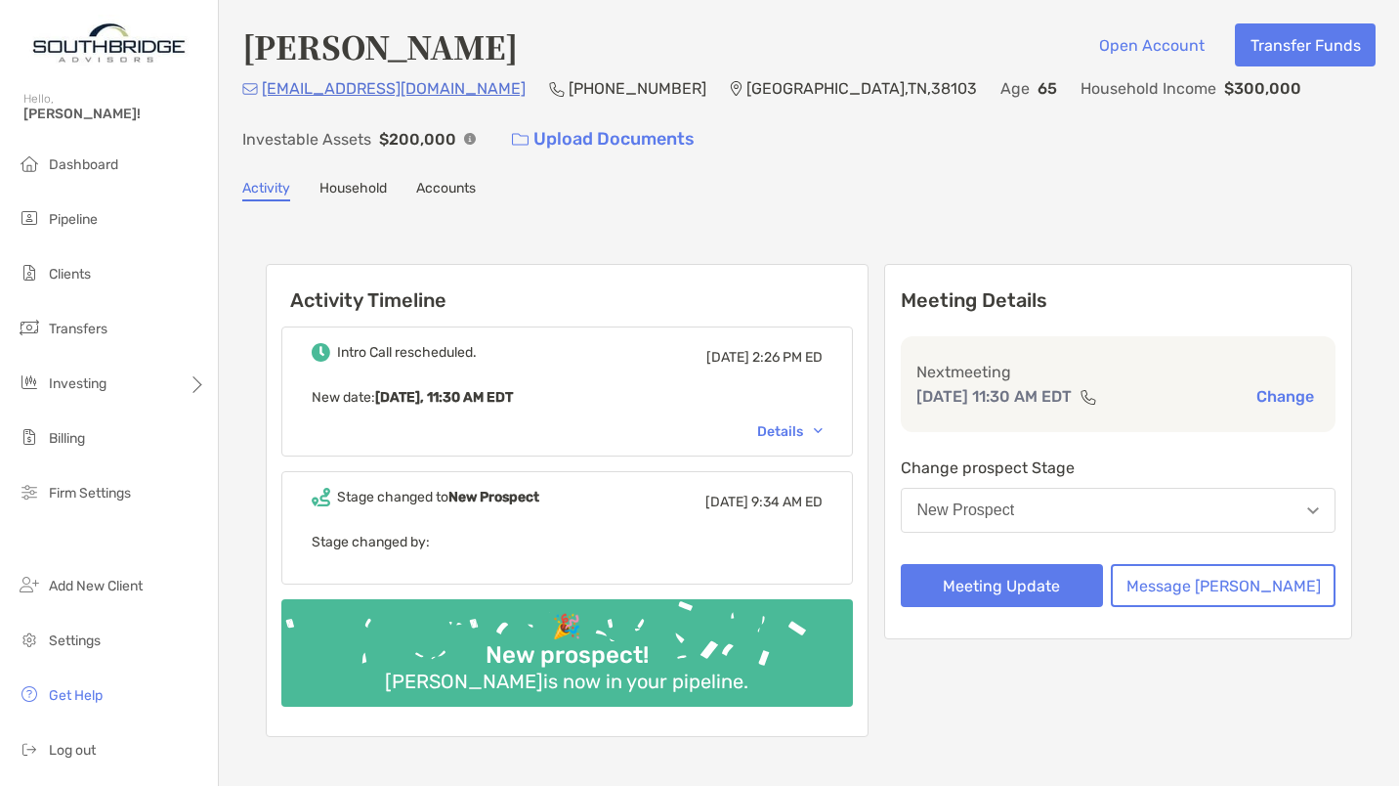 The width and height of the screenshot is (1399, 786). What do you see at coordinates (567, 541) in the screenshot?
I see `p: Stage changed by:` at bounding box center [567, 541].